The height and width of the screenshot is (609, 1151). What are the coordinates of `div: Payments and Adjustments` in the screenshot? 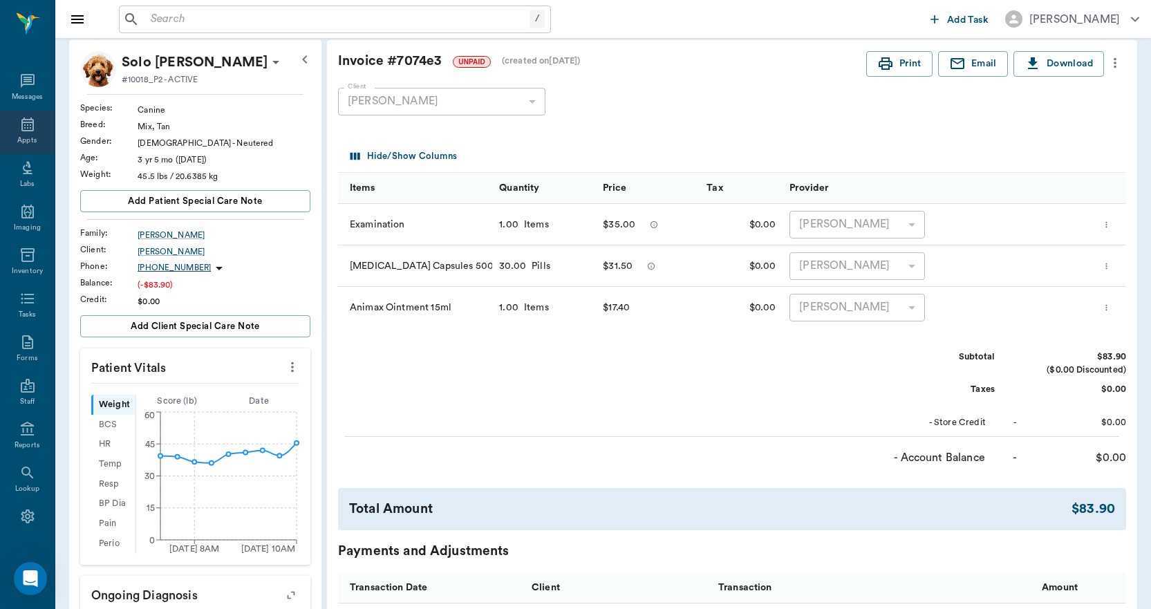 It's located at (732, 551).